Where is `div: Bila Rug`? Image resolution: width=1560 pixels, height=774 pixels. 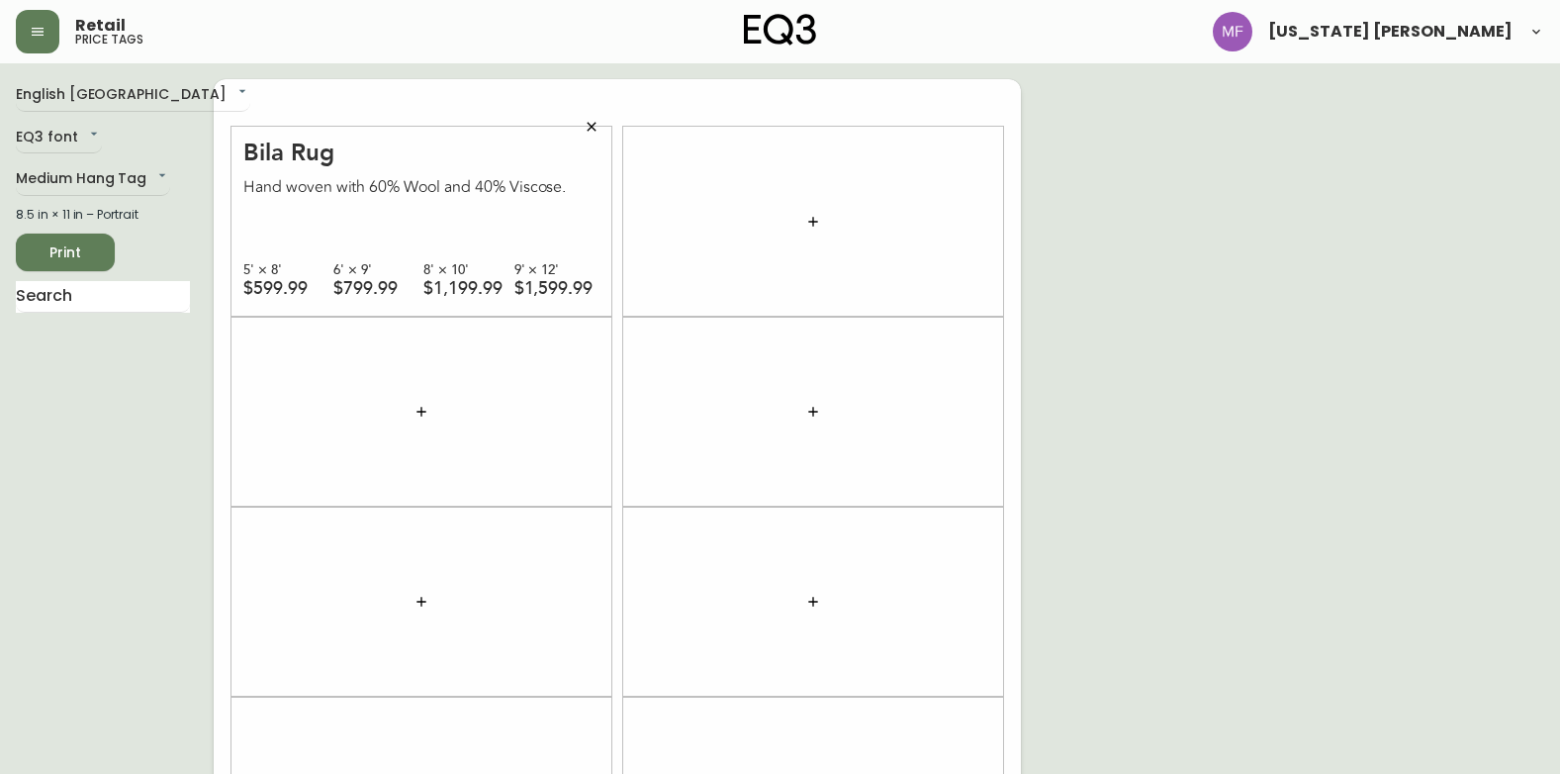 div: Bila Rug is located at coordinates (421, 151).